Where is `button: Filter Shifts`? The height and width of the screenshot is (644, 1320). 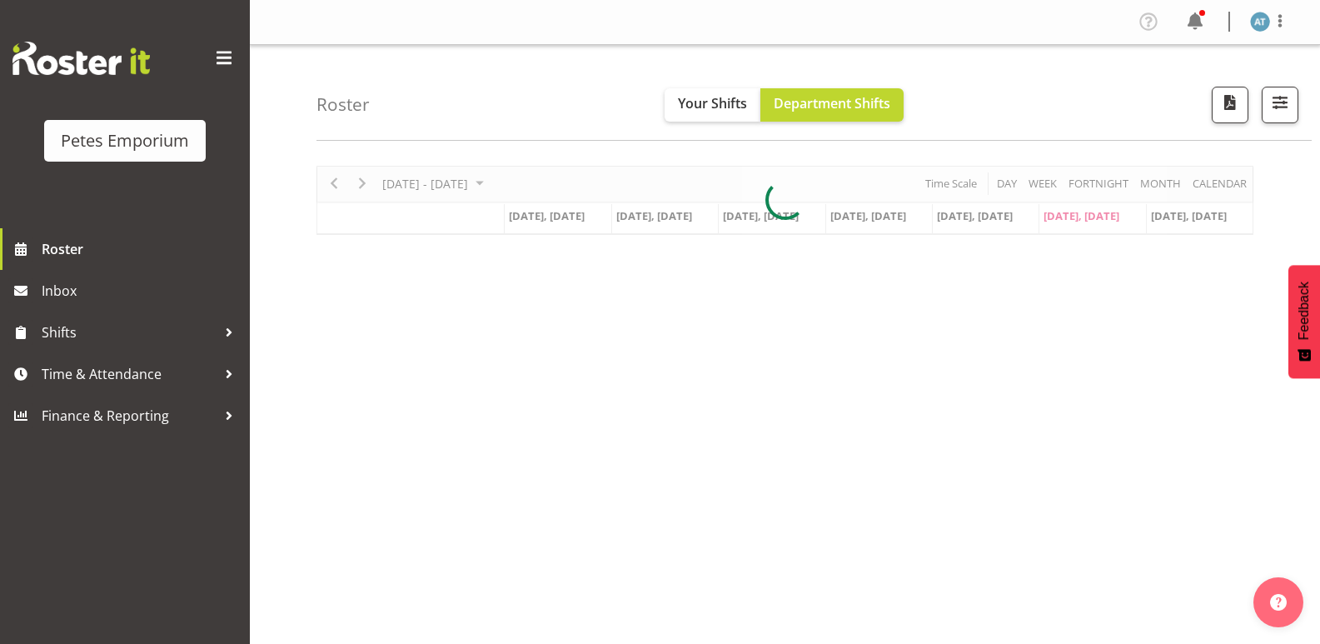 button: Filter Shifts is located at coordinates (1280, 105).